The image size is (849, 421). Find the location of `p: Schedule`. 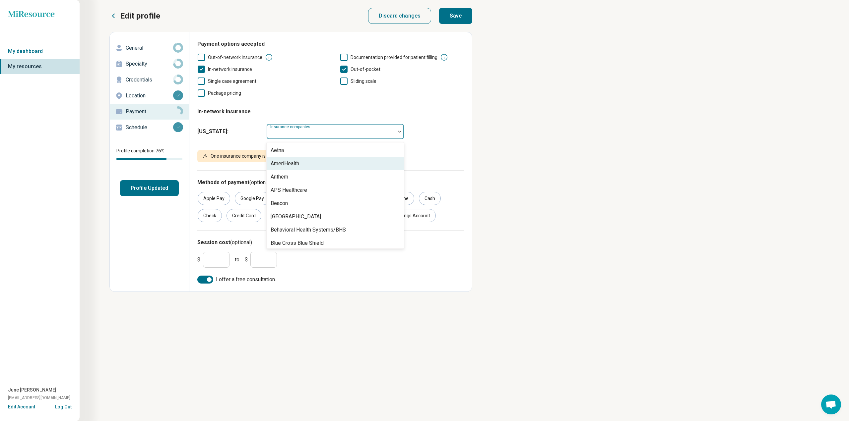

p: Schedule is located at coordinates (149, 128).